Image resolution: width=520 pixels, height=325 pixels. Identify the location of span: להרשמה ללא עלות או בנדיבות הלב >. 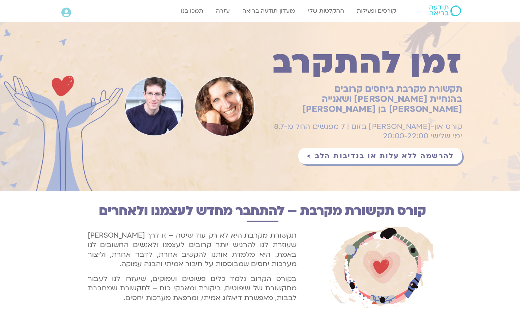
(380, 156).